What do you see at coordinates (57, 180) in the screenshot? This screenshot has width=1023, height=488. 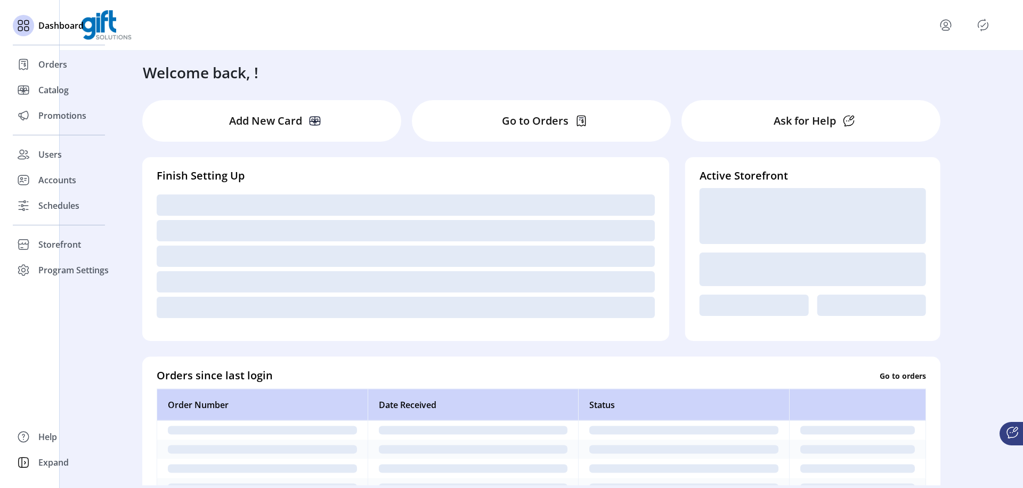 I see `span: Accounts` at bounding box center [57, 180].